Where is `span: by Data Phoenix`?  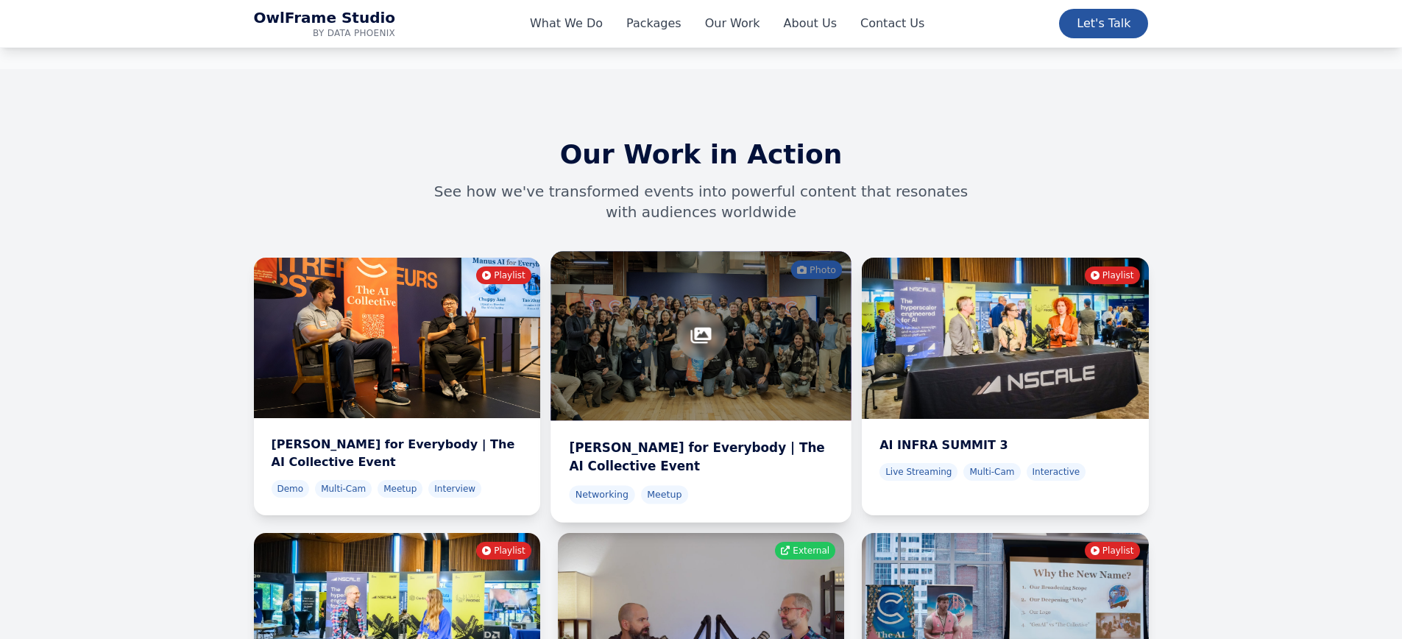 span: by Data Phoenix is located at coordinates (325, 33).